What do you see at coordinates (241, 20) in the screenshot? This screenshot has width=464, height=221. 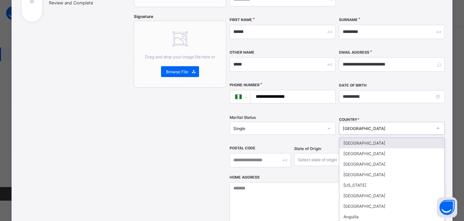 I see `label: First Name` at bounding box center [241, 20].